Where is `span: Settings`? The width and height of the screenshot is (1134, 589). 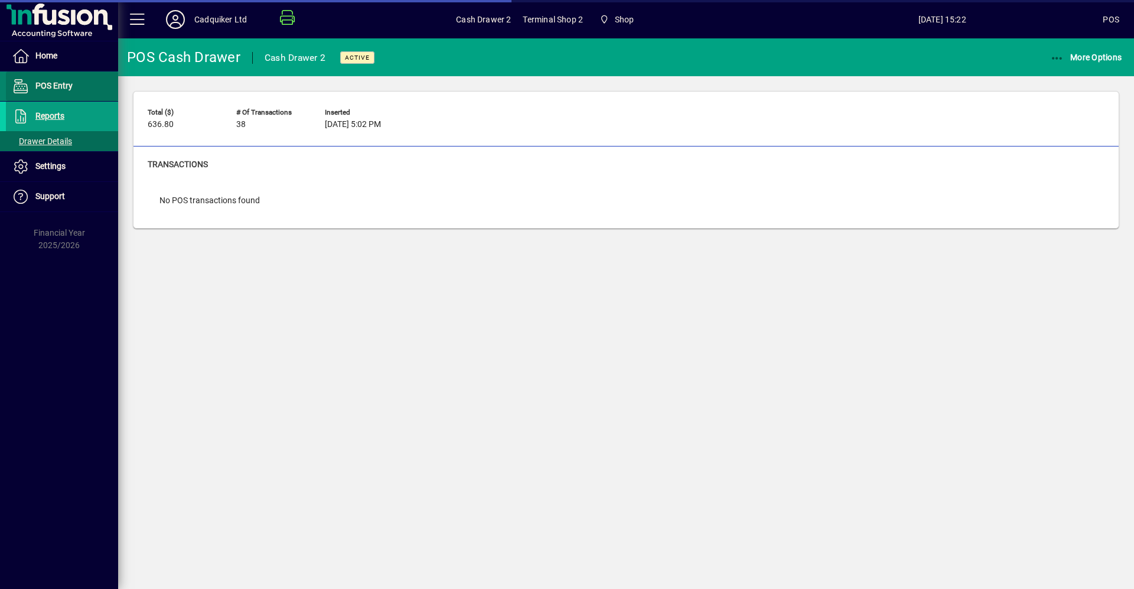
span: Settings is located at coordinates (50, 166).